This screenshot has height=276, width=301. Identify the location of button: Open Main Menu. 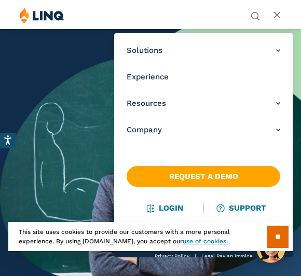
(277, 16).